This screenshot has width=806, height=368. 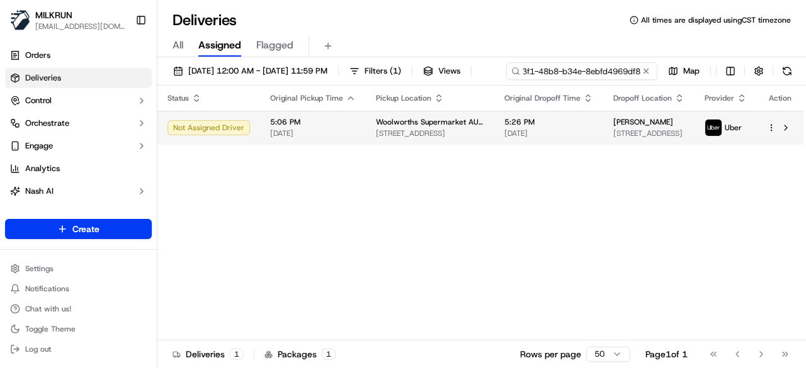 I want to click on img: uber-new-logo.jpeg, so click(x=713, y=128).